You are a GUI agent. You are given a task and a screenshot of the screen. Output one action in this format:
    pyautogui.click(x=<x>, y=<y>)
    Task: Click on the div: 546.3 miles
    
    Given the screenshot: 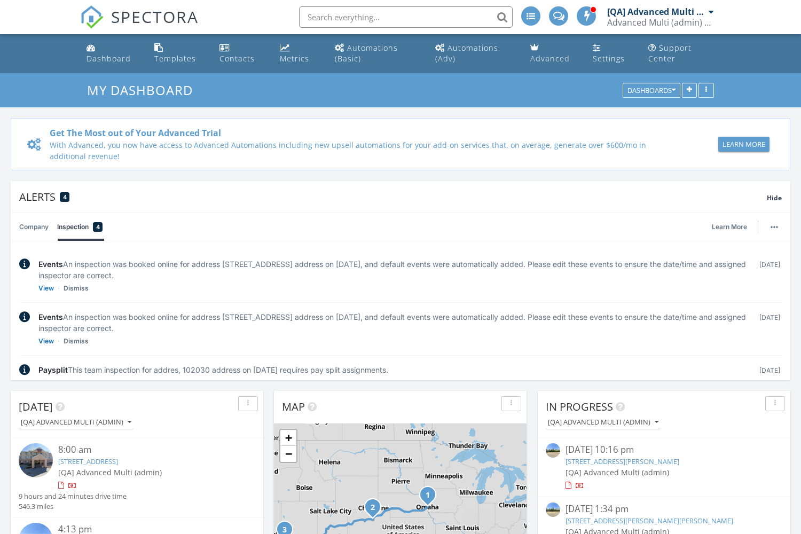 What is the action you would take?
    pyautogui.click(x=73, y=507)
    